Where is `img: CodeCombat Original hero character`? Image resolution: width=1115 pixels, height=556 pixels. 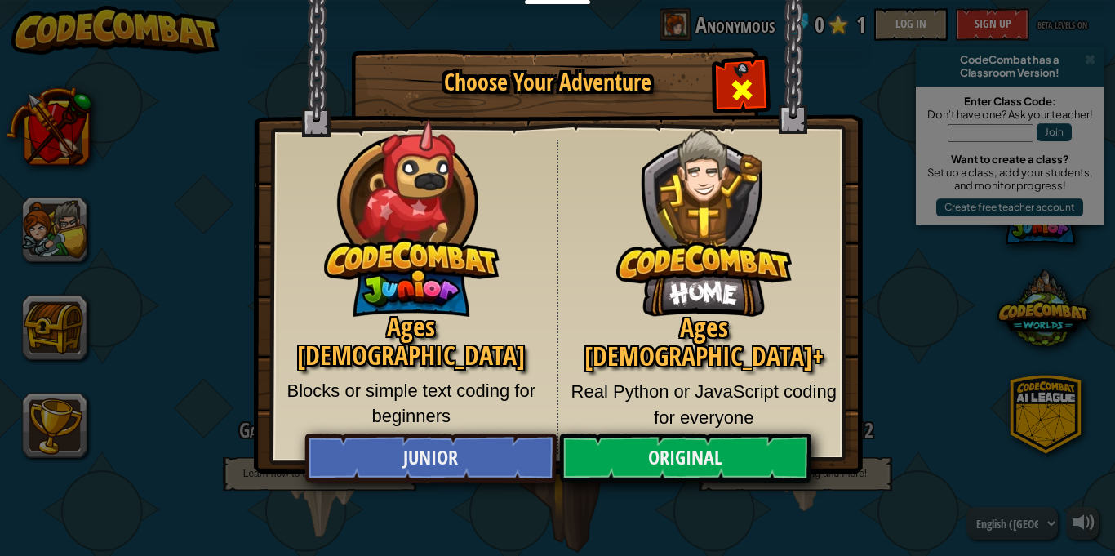
img: CodeCombat Original hero character is located at coordinates (703, 209).